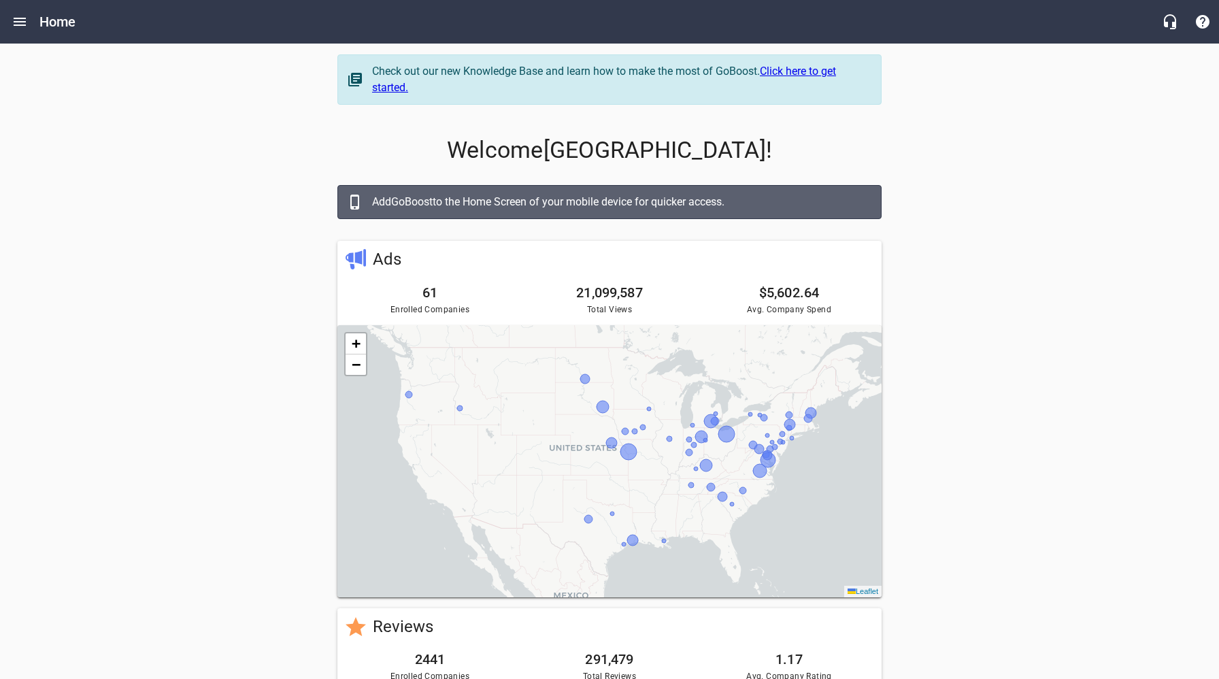 The width and height of the screenshot is (1219, 679). Describe the element at coordinates (403, 626) in the screenshot. I see `a: Reviews` at that location.